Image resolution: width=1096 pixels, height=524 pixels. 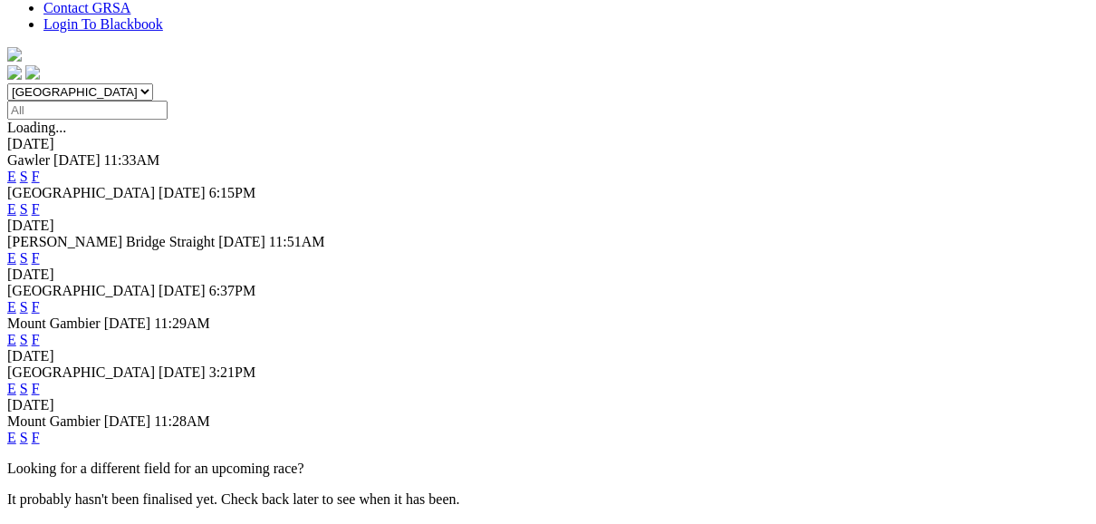 I want to click on span: 11:33AM, so click(x=132, y=159).